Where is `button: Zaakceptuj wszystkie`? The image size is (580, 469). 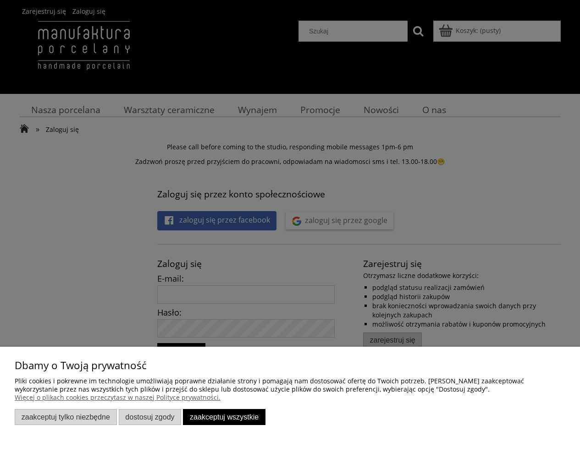
button: Zaakceptuj wszystkie is located at coordinates (224, 417).